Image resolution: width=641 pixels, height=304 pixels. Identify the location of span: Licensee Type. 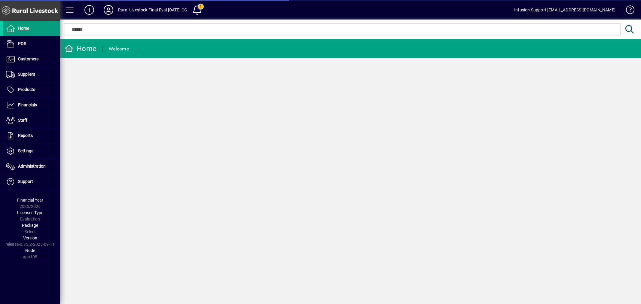
(30, 213).